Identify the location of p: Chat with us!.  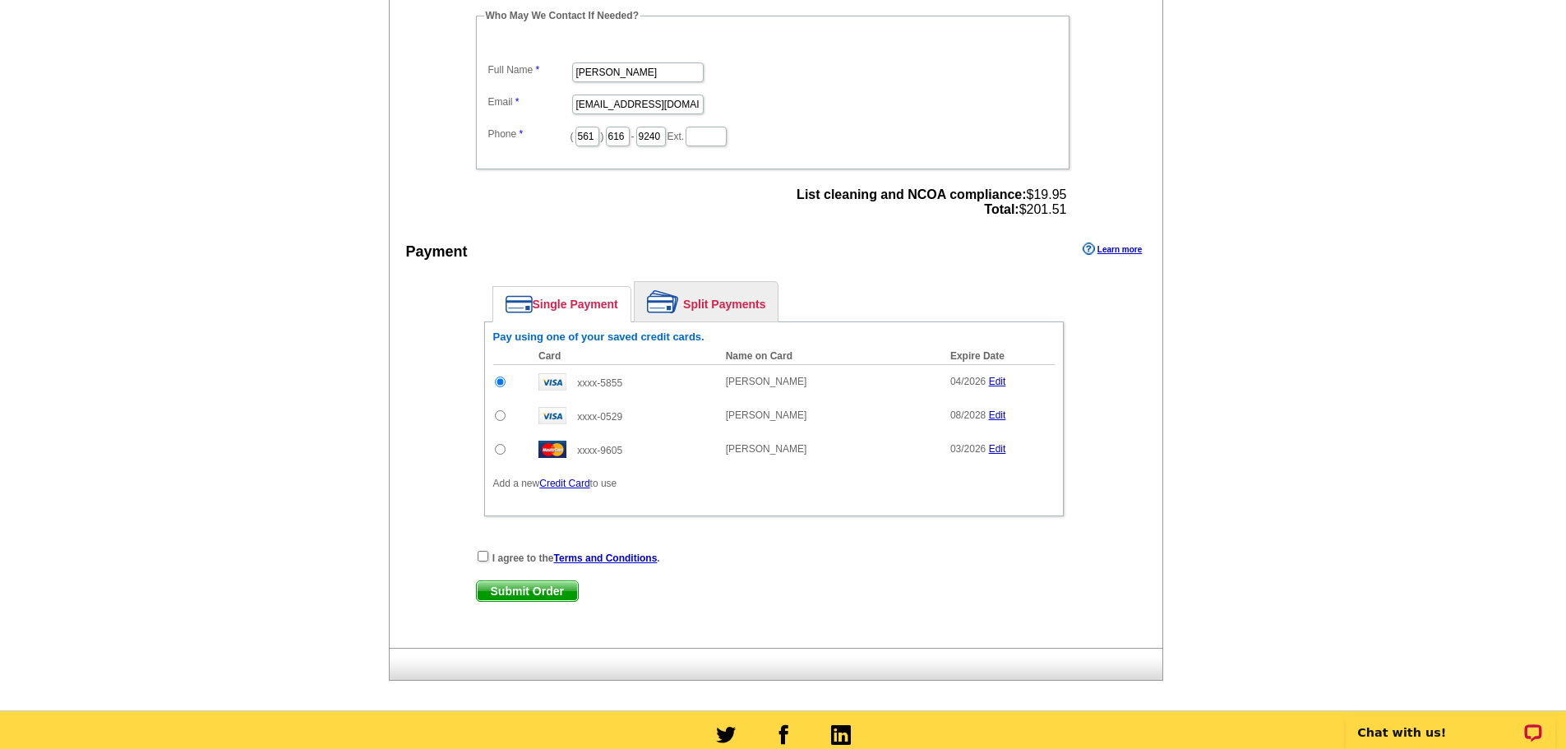
(104, 35).